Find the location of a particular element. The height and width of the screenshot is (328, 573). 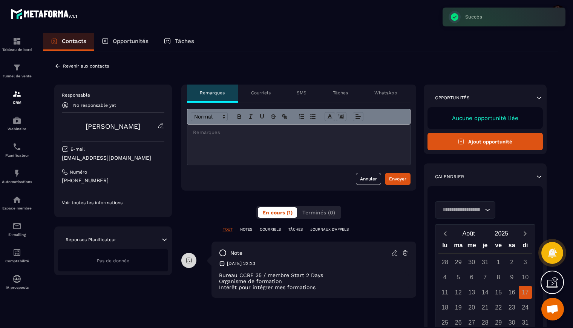

div: 2 is located at coordinates (511, 262).